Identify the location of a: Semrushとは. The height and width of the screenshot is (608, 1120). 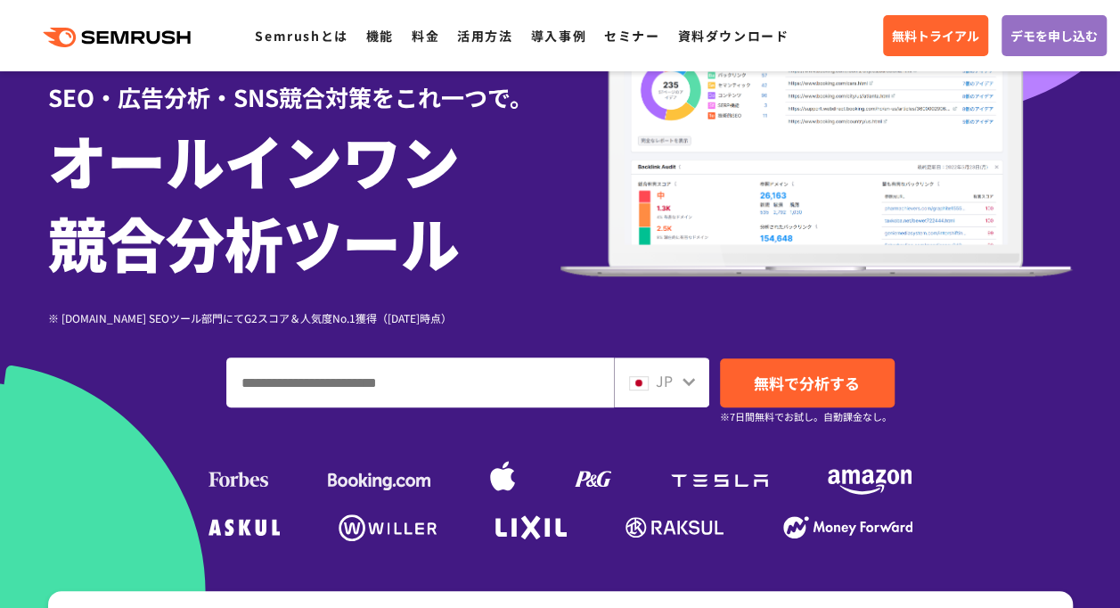
(301, 36).